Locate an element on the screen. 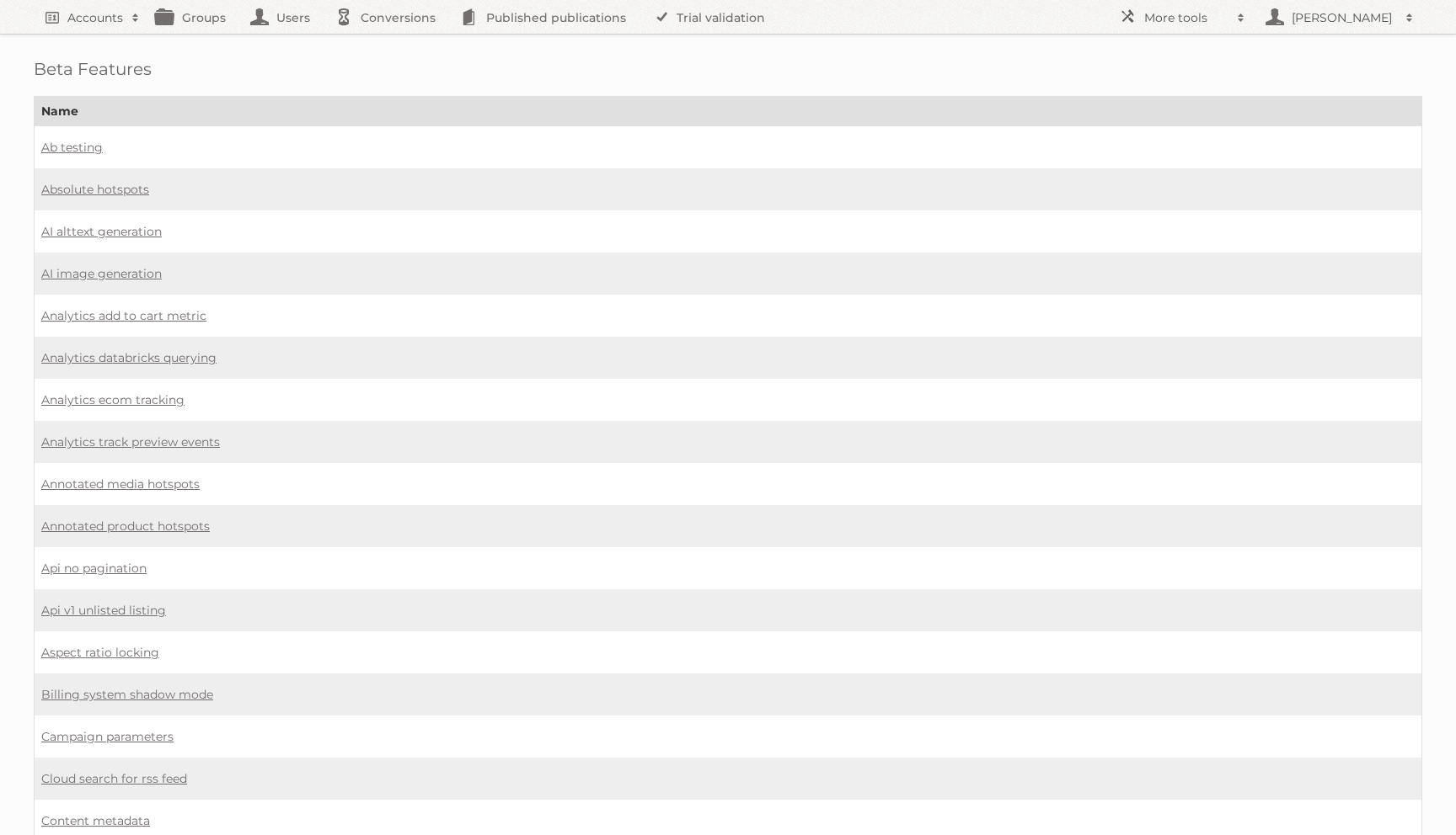 The image size is (1456, 835). a: Campaign parameters is located at coordinates (107, 737).